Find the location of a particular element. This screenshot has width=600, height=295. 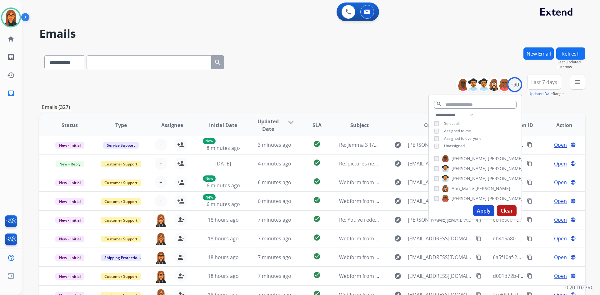

span: Status is located at coordinates (70, 125).